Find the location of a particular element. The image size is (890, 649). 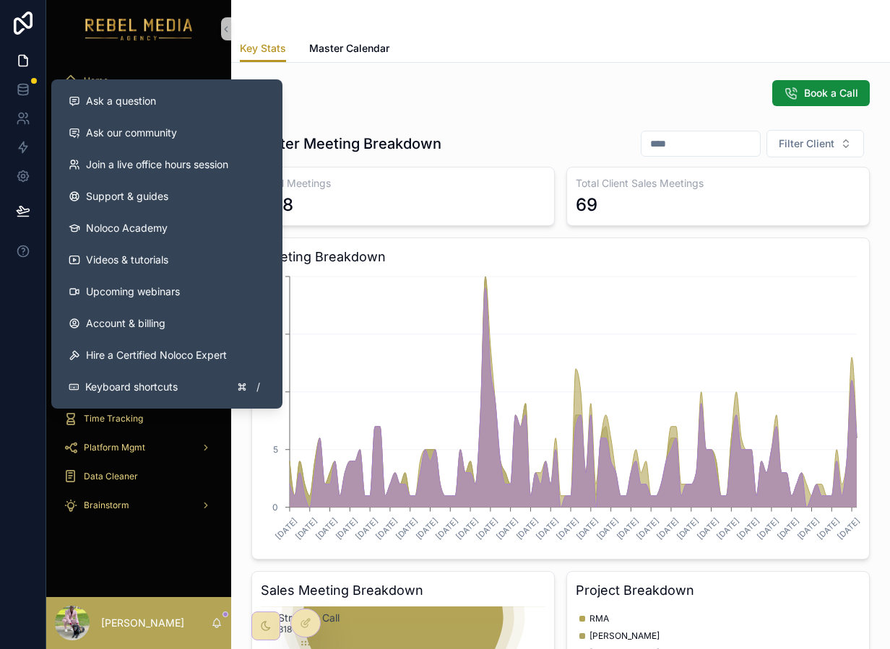

span: RMA is located at coordinates (599, 619).